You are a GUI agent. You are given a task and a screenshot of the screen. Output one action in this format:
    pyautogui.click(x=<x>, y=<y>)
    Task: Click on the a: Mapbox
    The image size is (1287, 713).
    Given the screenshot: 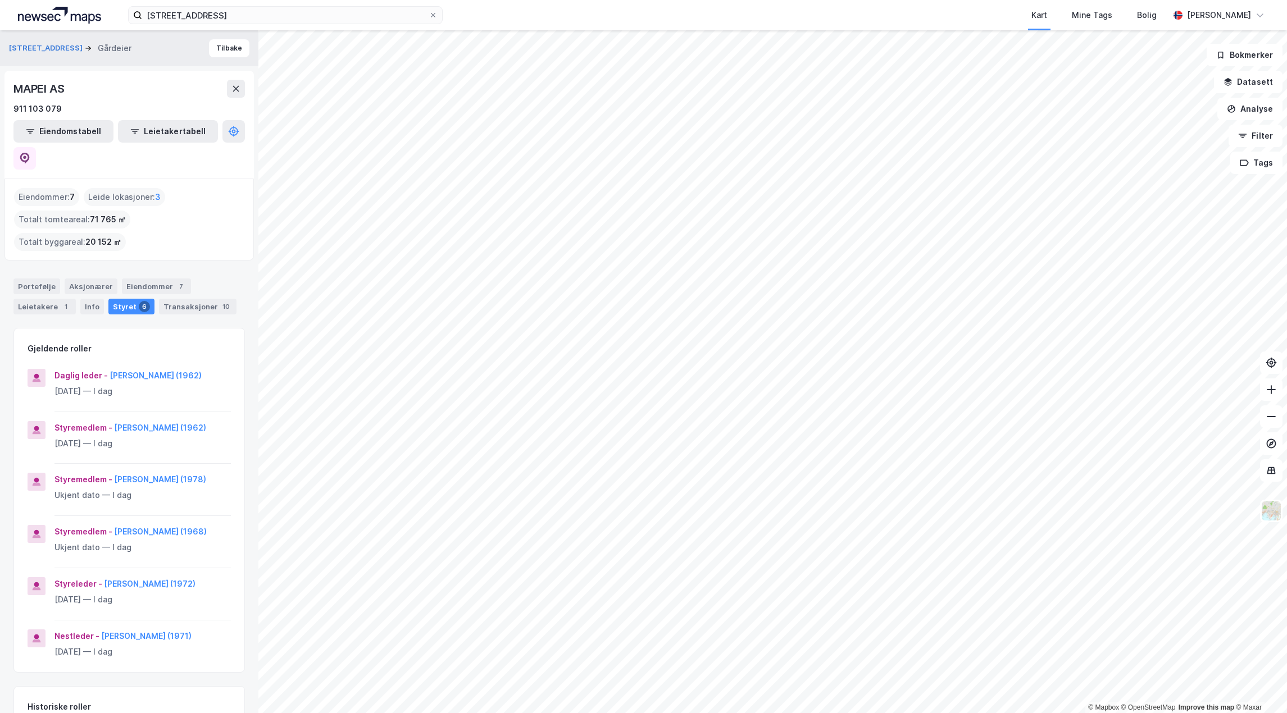 What is the action you would take?
    pyautogui.click(x=1103, y=708)
    